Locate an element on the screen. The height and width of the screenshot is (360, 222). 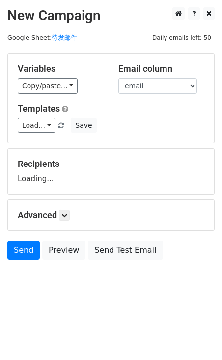
small: Google Sheet: is located at coordinates (42, 37).